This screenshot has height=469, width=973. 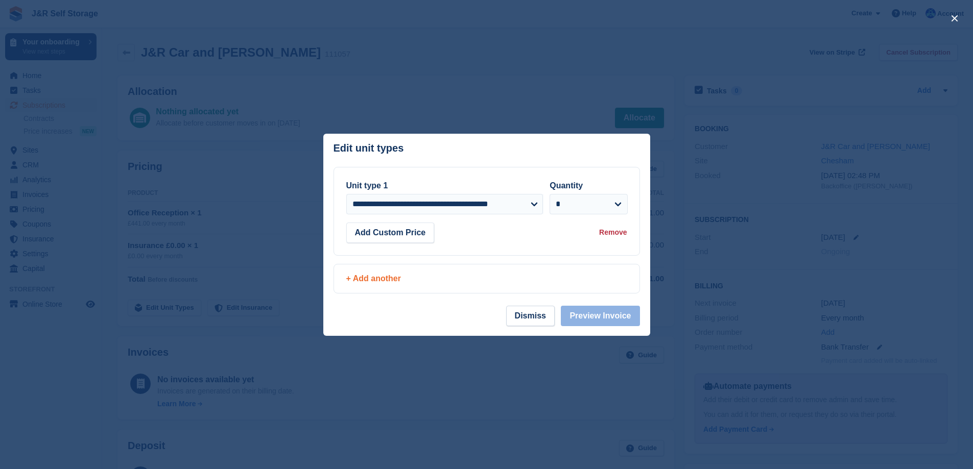 I want to click on div: Remove, so click(x=613, y=232).